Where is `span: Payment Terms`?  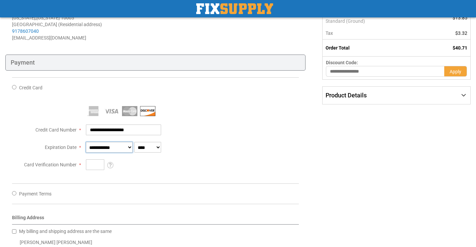
span: Payment Terms is located at coordinates (35, 193).